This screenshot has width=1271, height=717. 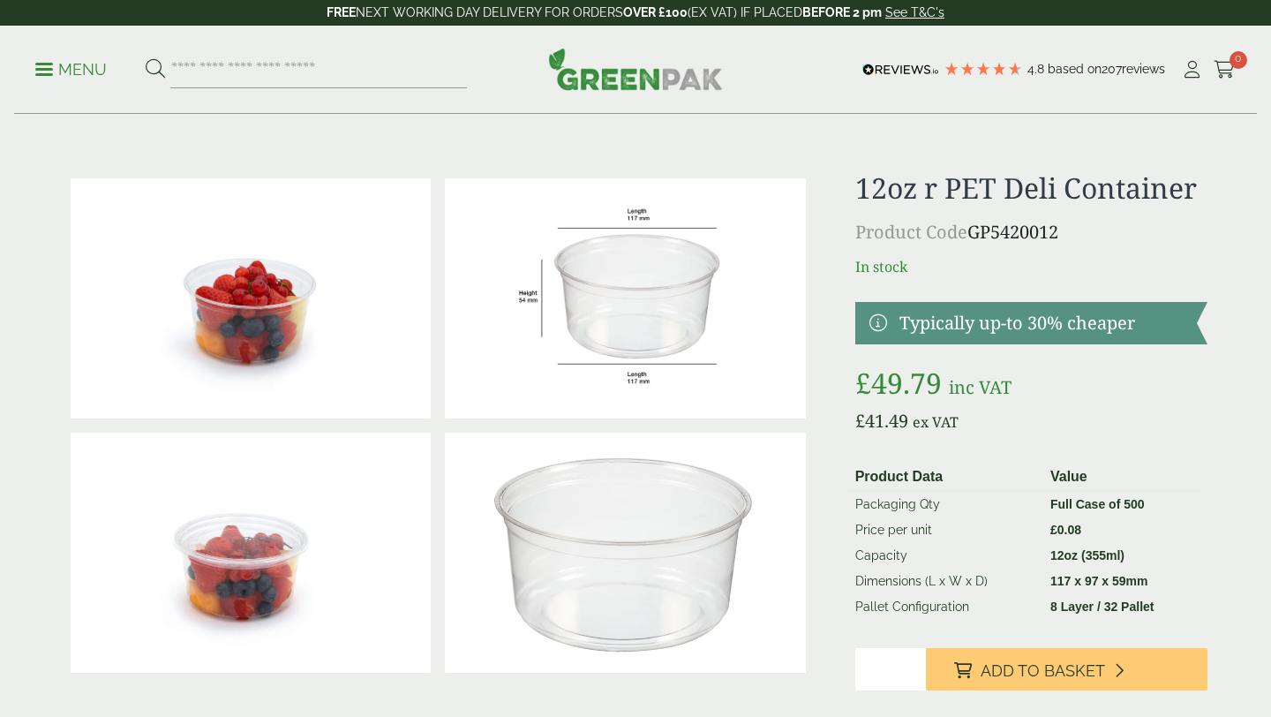 What do you see at coordinates (1043, 671) in the screenshot?
I see `span: Add to Basket` at bounding box center [1043, 671].